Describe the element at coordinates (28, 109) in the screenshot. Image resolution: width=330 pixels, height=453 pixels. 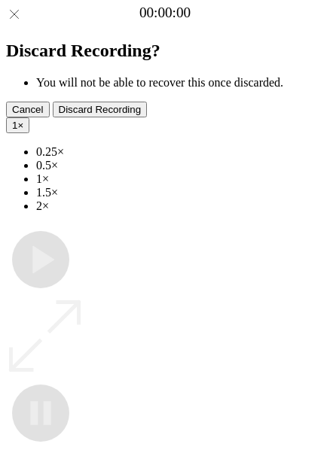
I see `button: Cancel` at that location.